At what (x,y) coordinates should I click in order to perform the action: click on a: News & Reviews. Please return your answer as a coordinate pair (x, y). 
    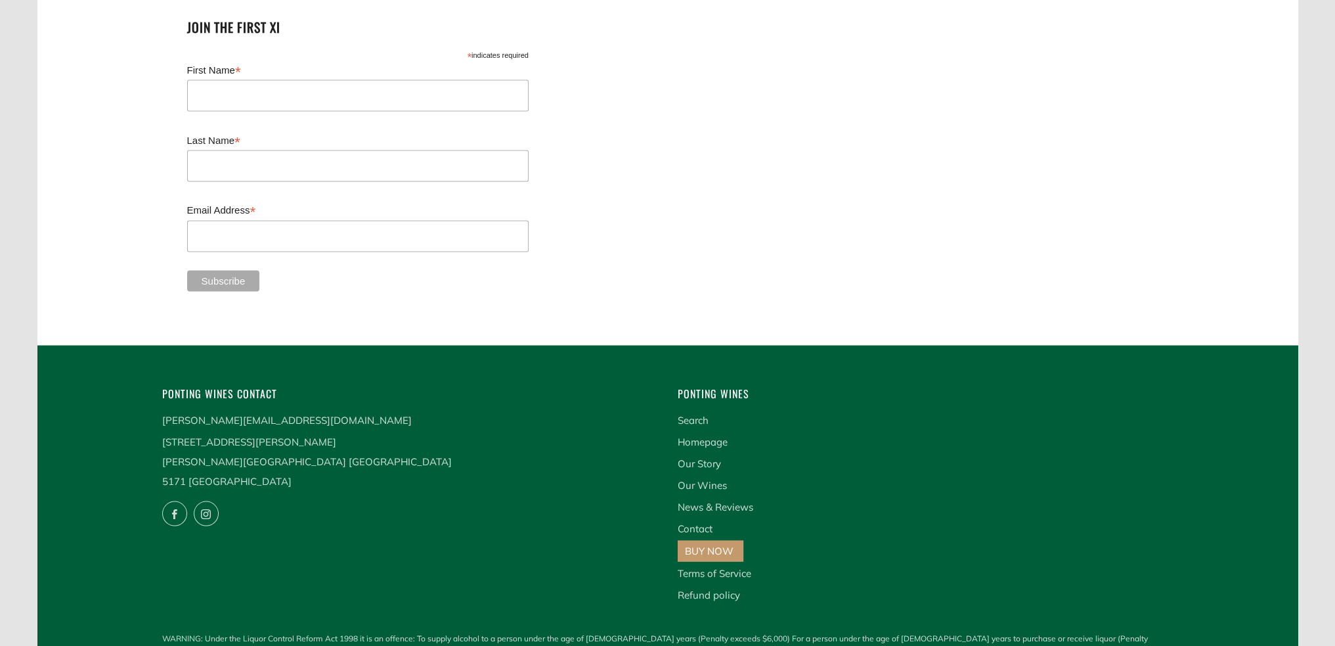
    Looking at the image, I should click on (715, 506).